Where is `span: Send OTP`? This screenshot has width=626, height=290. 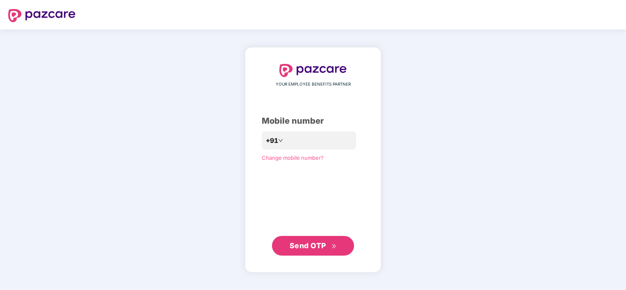 span: Send OTP is located at coordinates (308, 246).